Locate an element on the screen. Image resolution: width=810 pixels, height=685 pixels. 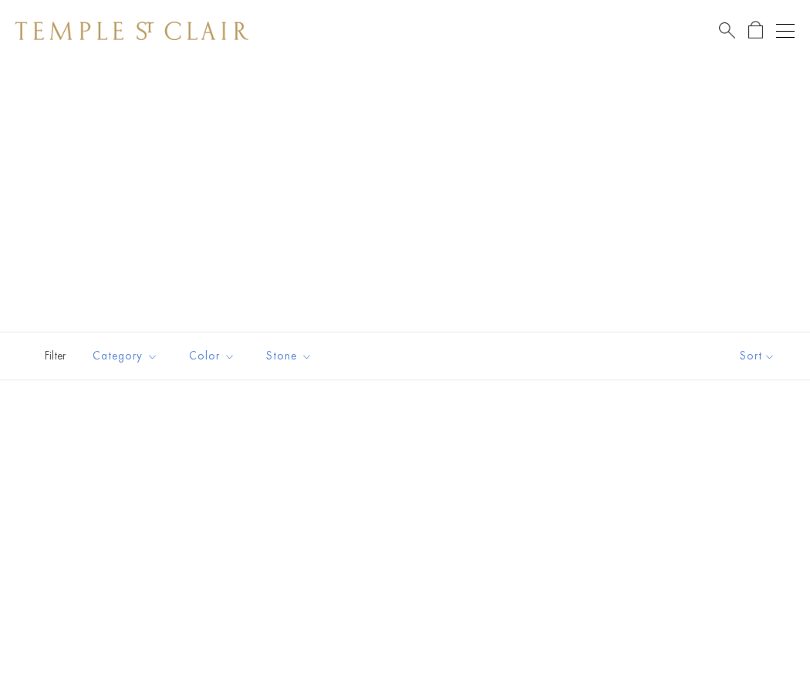
a: Search is located at coordinates (727, 30).